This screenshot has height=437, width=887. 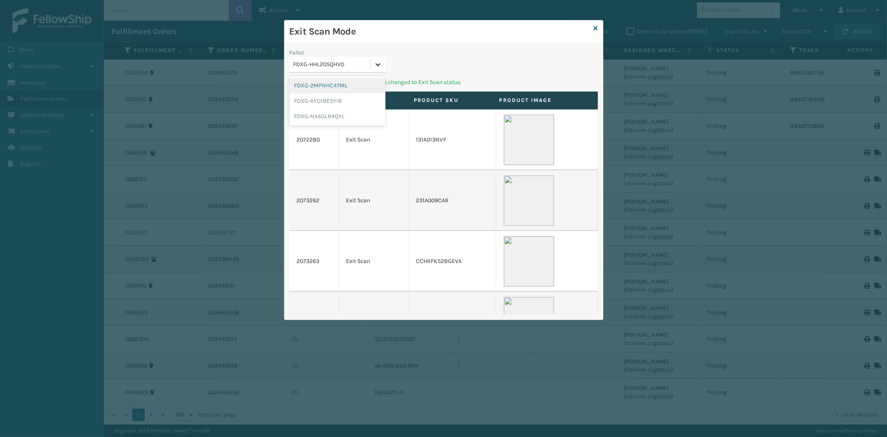 I want to click on label: Product Image, so click(x=541, y=100).